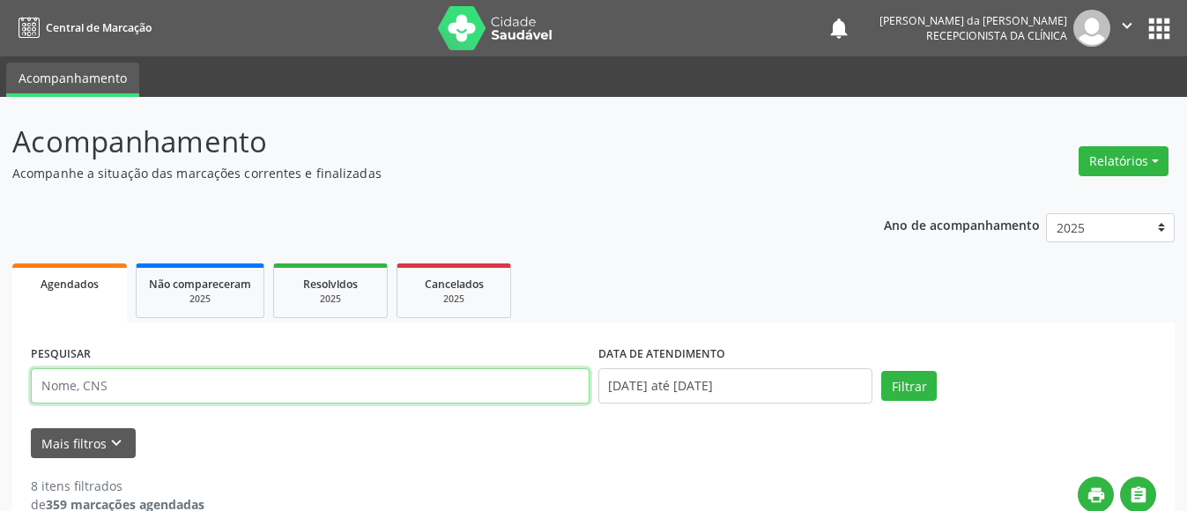  What do you see at coordinates (419, 142) in the screenshot?
I see `p: Acompanhamento` at bounding box center [419, 142].